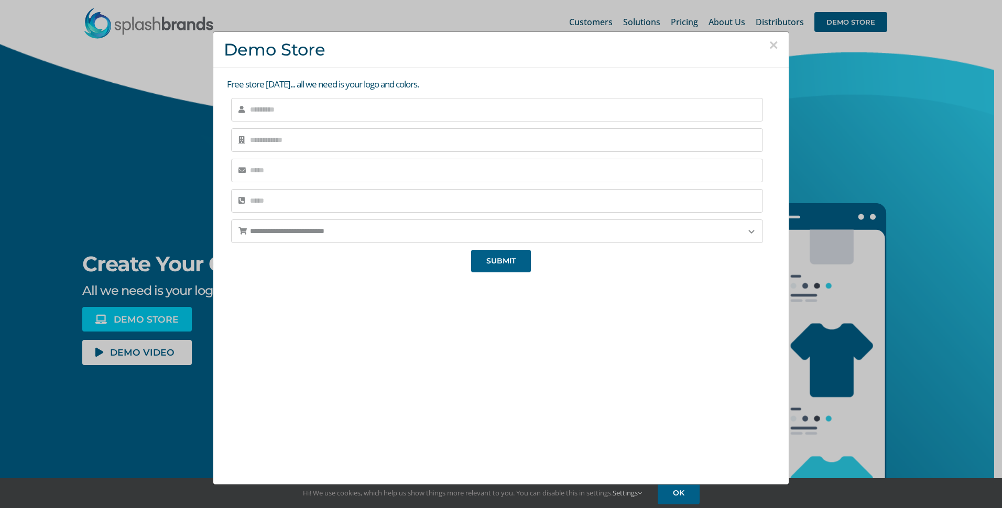  Describe the element at coordinates (773, 45) in the screenshot. I see `button: Close` at that location.